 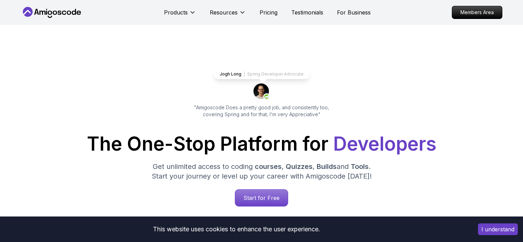 What do you see at coordinates (268, 166) in the screenshot?
I see `span: courses` at bounding box center [268, 166].